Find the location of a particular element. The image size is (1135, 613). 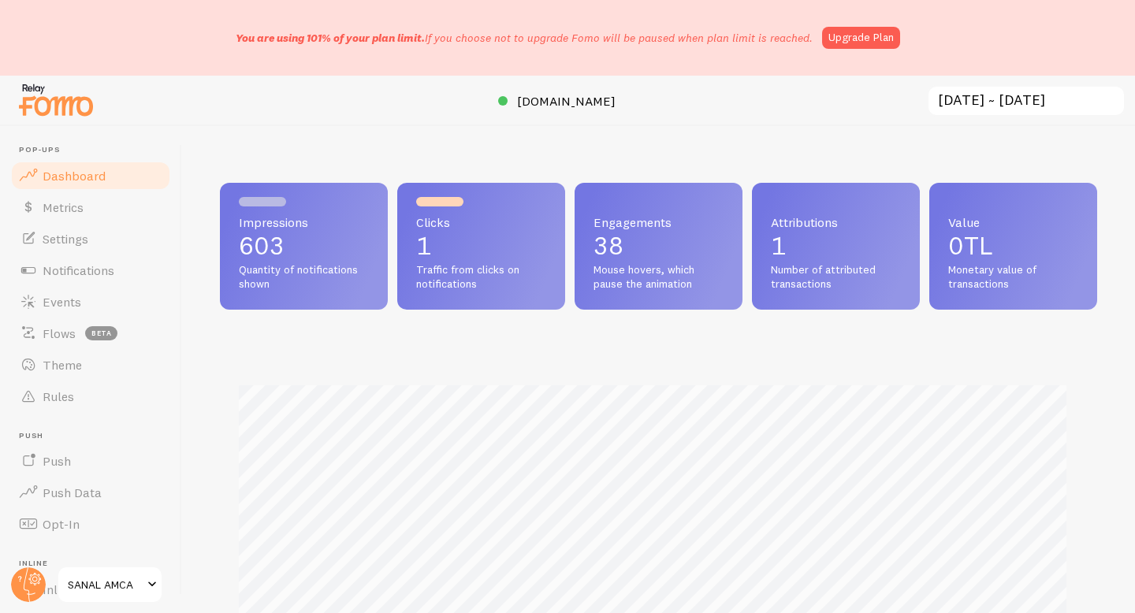

span: beta is located at coordinates (101, 334).